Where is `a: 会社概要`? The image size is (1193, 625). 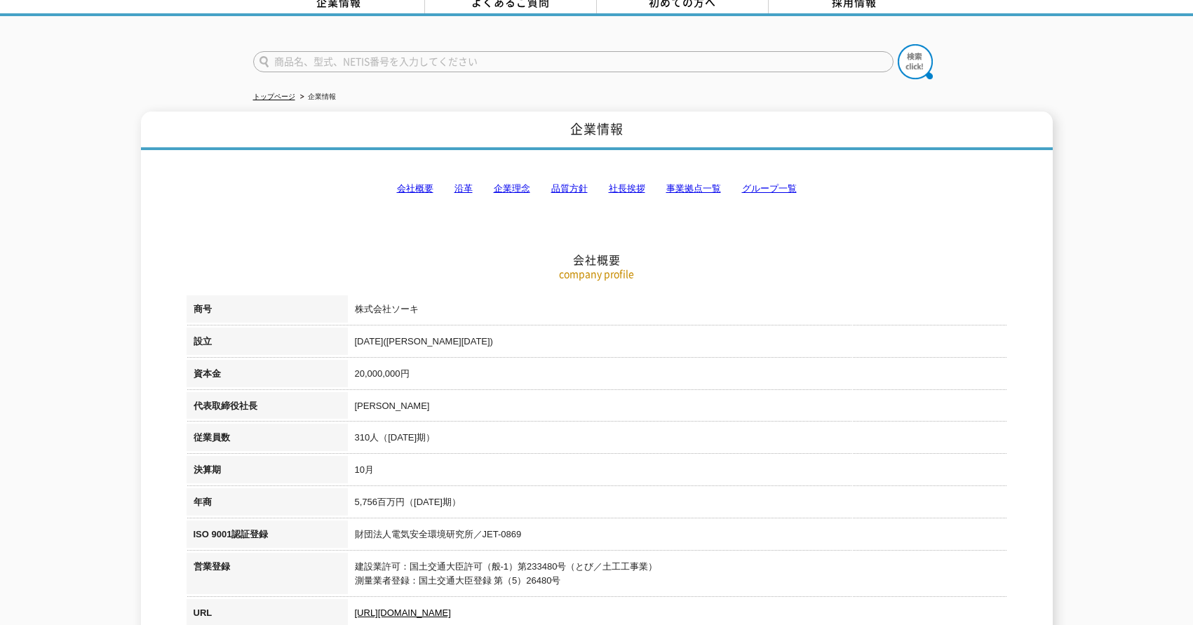 a: 会社概要 is located at coordinates (415, 188).